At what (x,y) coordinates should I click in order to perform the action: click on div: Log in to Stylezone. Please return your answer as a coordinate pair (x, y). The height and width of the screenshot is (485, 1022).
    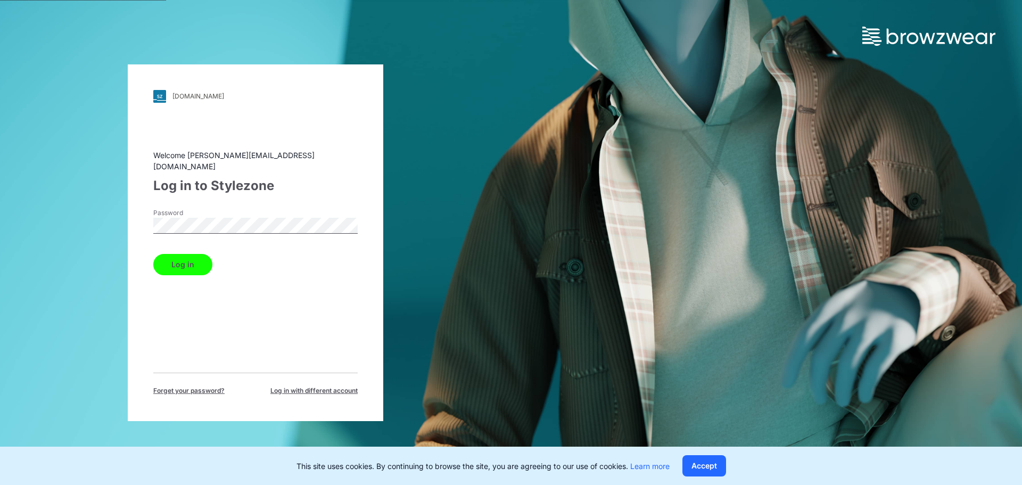
    Looking at the image, I should click on (256, 186).